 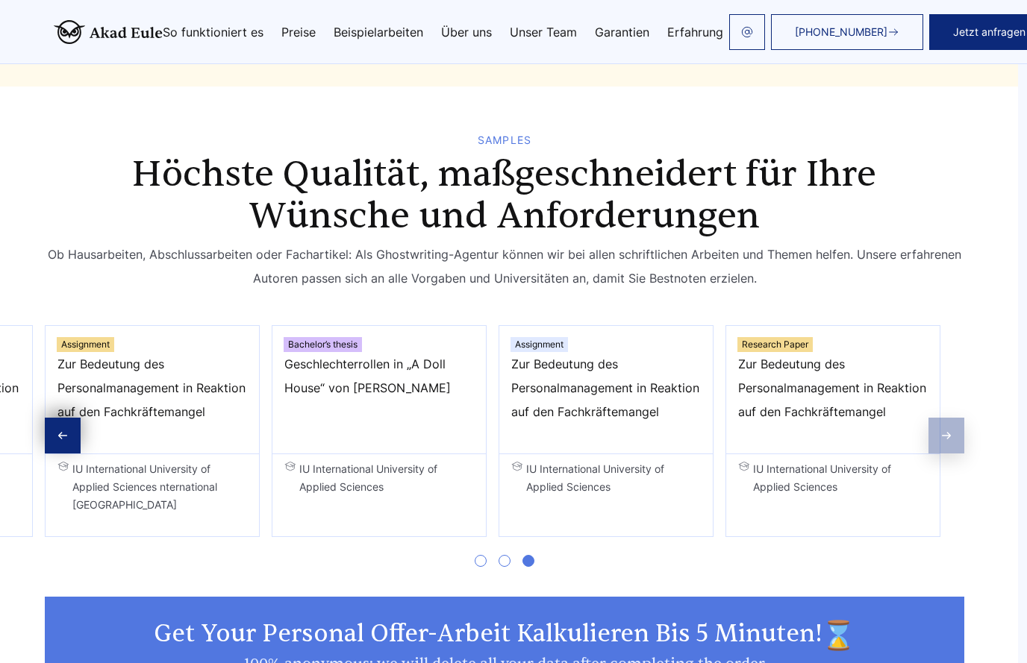 I want to click on div: 5 / 6, so click(x=606, y=431).